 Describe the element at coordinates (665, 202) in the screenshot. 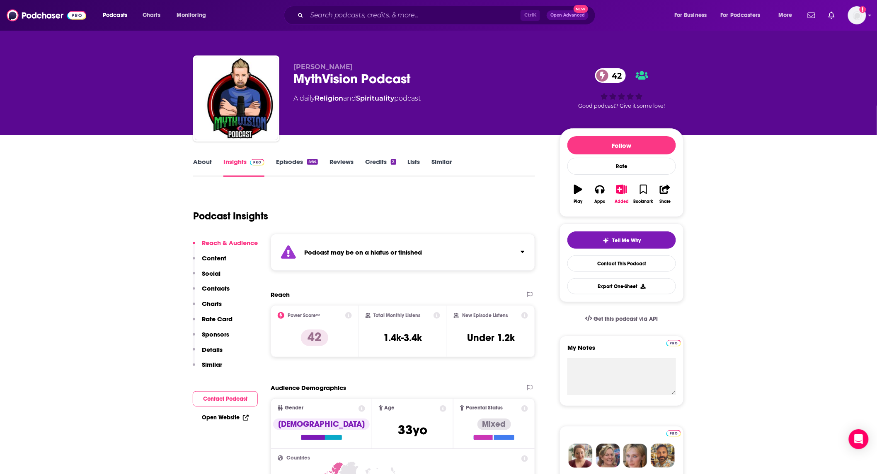

I see `div: Share` at that location.